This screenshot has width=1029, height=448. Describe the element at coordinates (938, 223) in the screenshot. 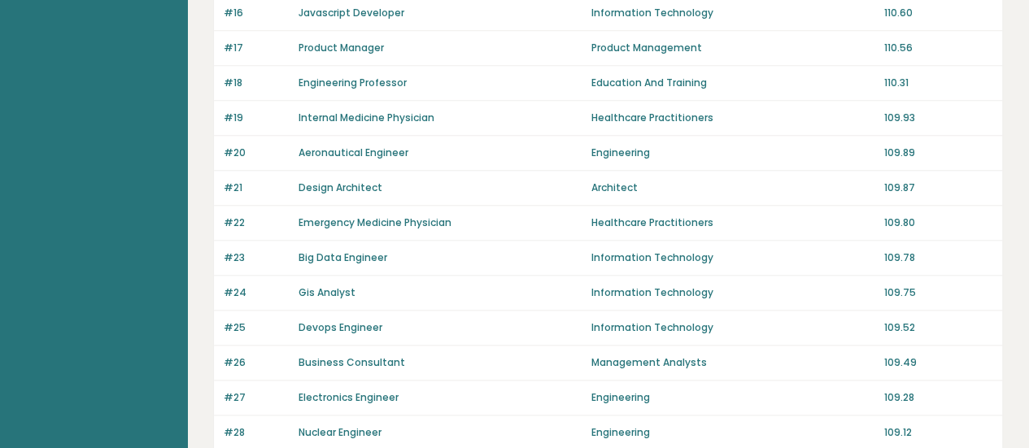

I see `p: 109.80` at that location.